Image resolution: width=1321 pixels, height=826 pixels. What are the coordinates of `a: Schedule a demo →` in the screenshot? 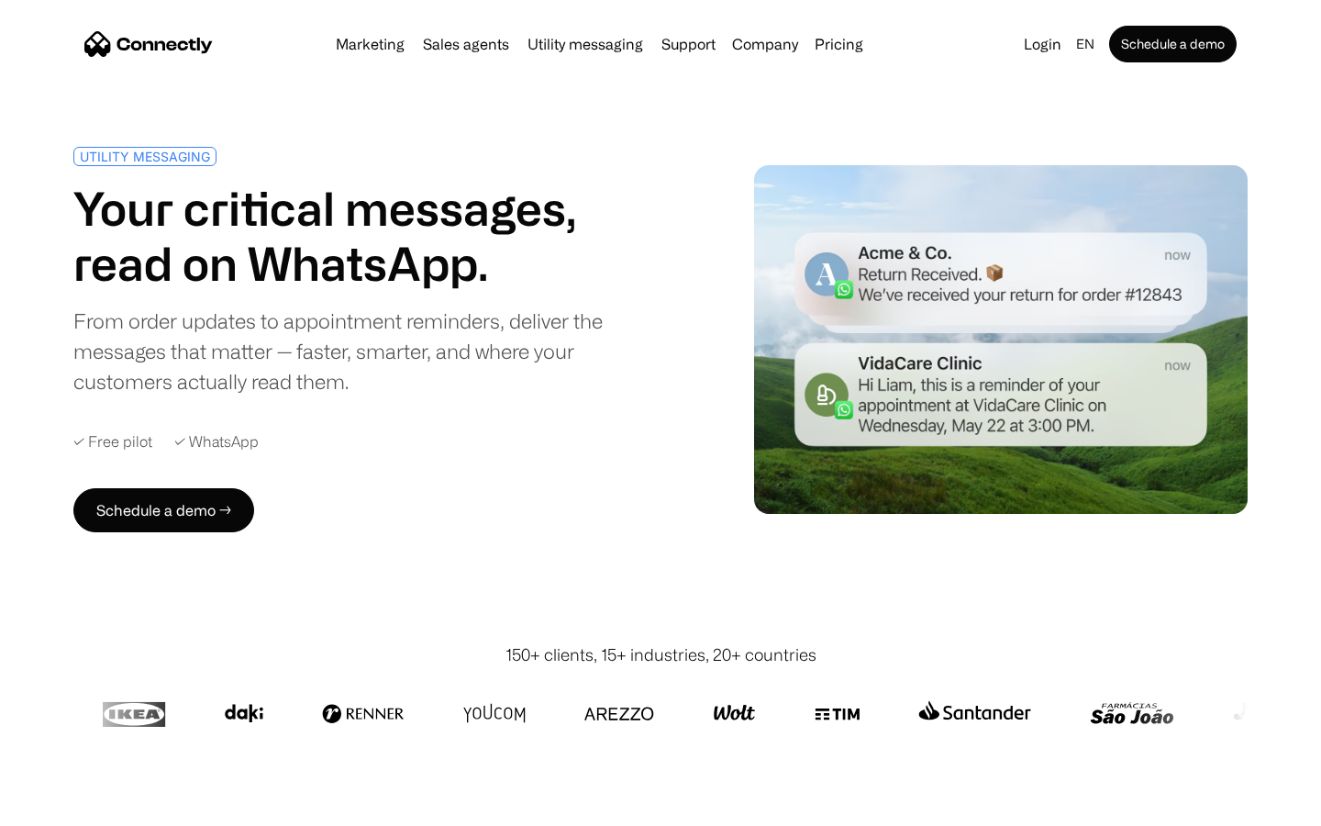 It's located at (163, 510).